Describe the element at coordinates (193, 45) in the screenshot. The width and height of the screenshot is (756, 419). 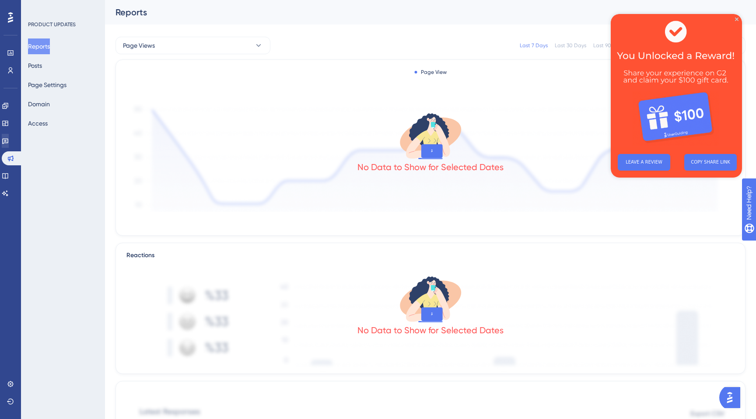
I see `button: Page Views` at that location.